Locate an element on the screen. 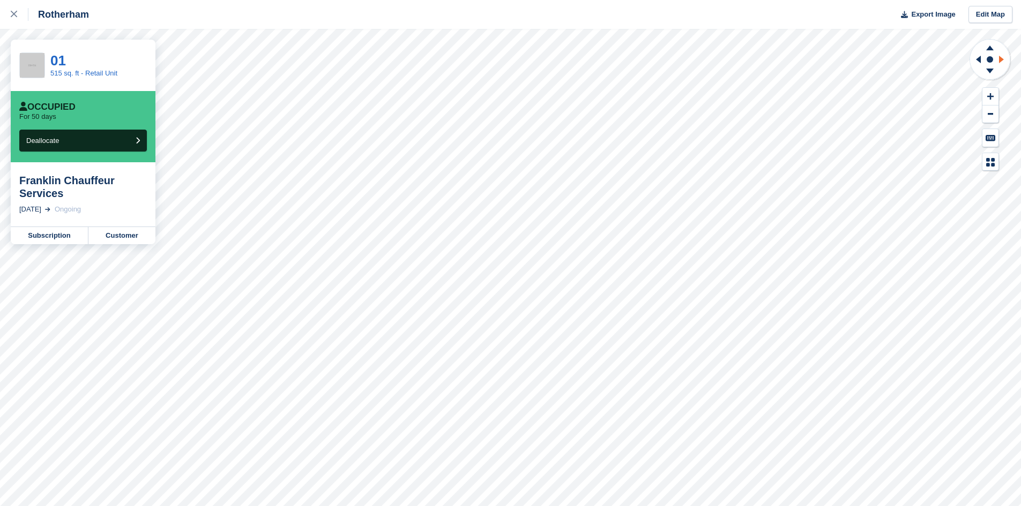 The height and width of the screenshot is (506, 1021). img: 256x256-placeholder-a091544baa16b46aadf0b611073c37e8ed6a367829ab441c3b0103e7cf8a5b1b.png is located at coordinates (32, 65).